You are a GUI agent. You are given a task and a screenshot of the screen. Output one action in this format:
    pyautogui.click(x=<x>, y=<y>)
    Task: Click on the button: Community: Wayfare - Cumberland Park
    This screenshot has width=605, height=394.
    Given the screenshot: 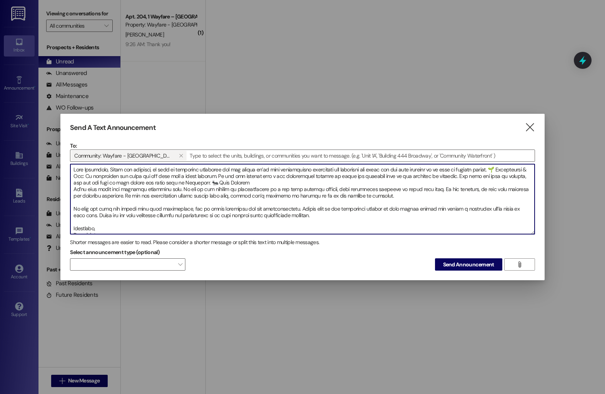 What is the action you would take?
    pyautogui.click(x=181, y=156)
    